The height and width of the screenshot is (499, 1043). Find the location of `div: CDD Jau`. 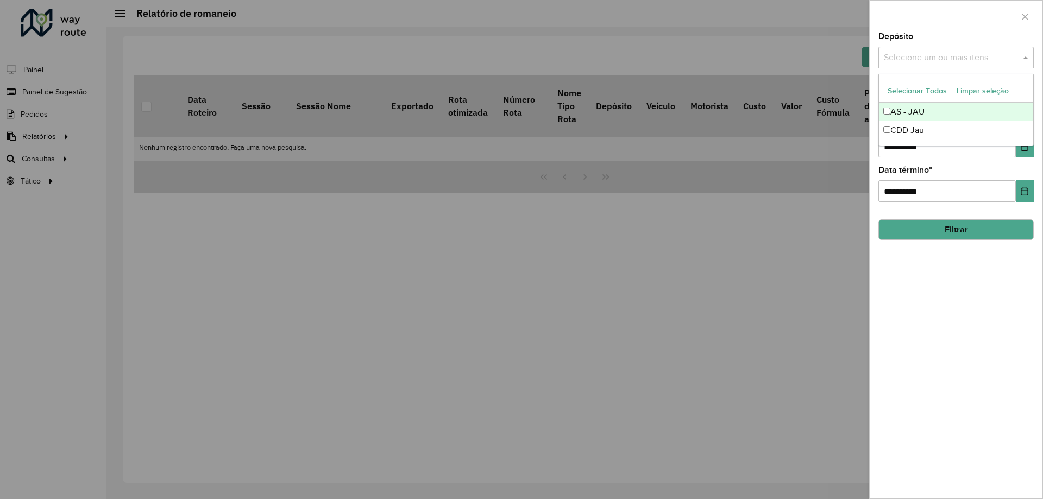

div: CDD Jau is located at coordinates (956, 130).